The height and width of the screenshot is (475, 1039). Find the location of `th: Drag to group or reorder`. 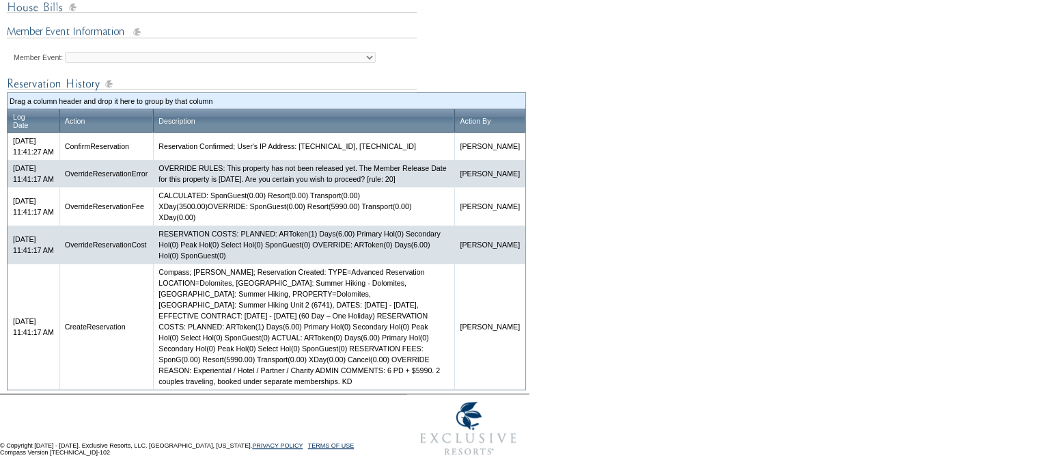

th: Drag to group or reorder is located at coordinates (303, 121).